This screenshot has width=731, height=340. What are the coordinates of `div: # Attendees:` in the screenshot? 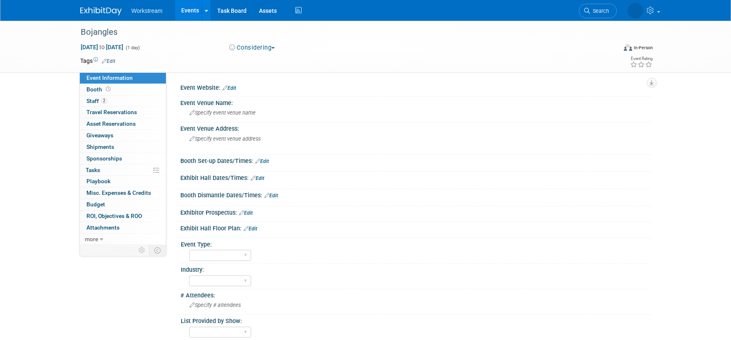 It's located at (415, 294).